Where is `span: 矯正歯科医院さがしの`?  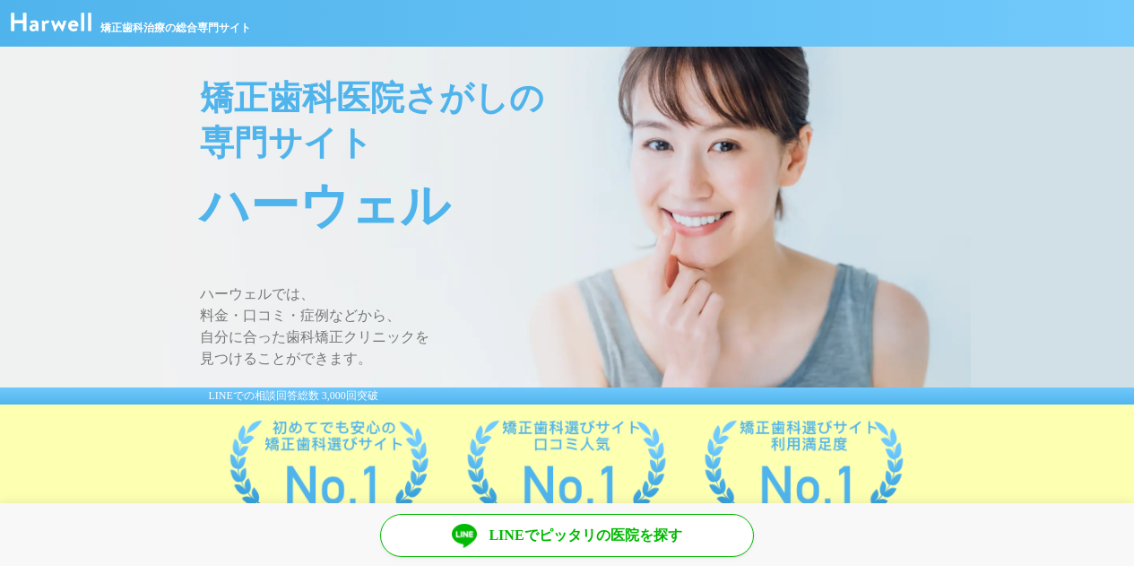 span: 矯正歯科医院さがしの is located at coordinates (585, 98).